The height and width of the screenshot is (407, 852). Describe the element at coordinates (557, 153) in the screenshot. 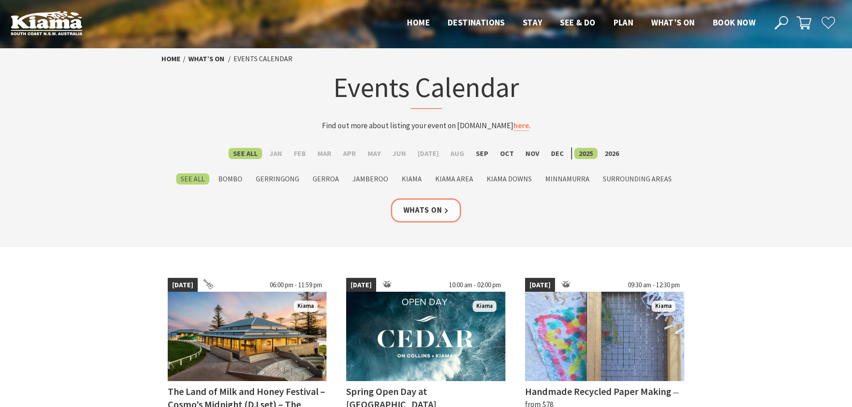

I see `label: Dec` at that location.